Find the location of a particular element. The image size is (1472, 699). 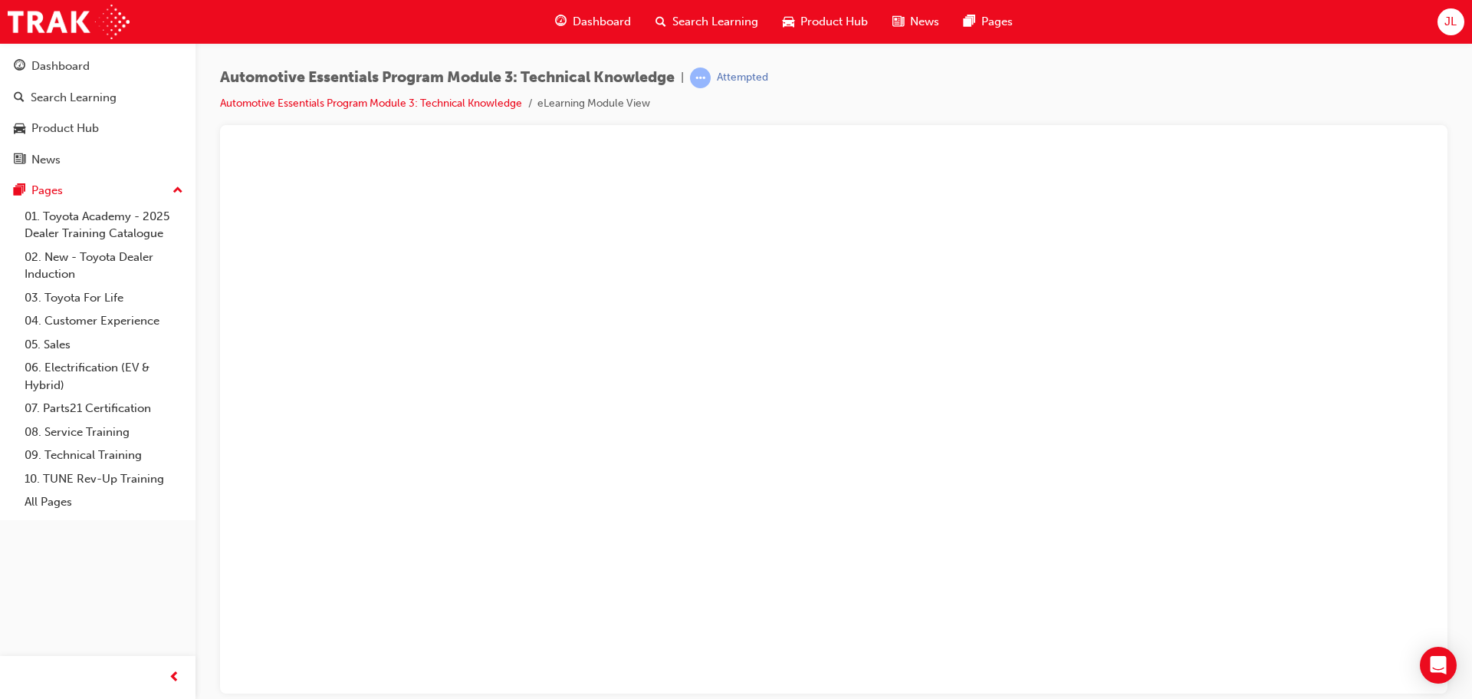

div: Search Learning is located at coordinates (74, 97).